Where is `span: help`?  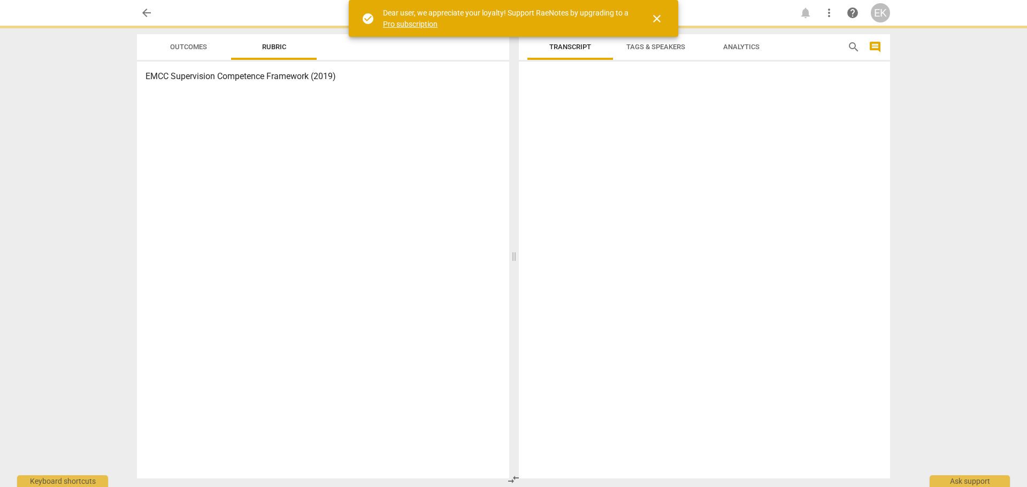
span: help is located at coordinates (853, 13).